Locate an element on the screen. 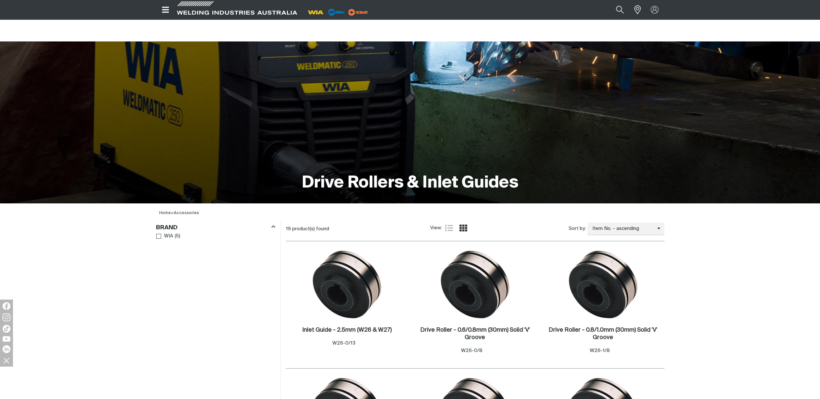 The width and height of the screenshot is (820, 399). a: WIA is located at coordinates (165, 236).